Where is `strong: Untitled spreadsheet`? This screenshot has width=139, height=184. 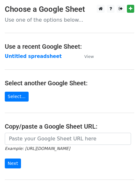 strong: Untitled spreadsheet is located at coordinates (33, 56).